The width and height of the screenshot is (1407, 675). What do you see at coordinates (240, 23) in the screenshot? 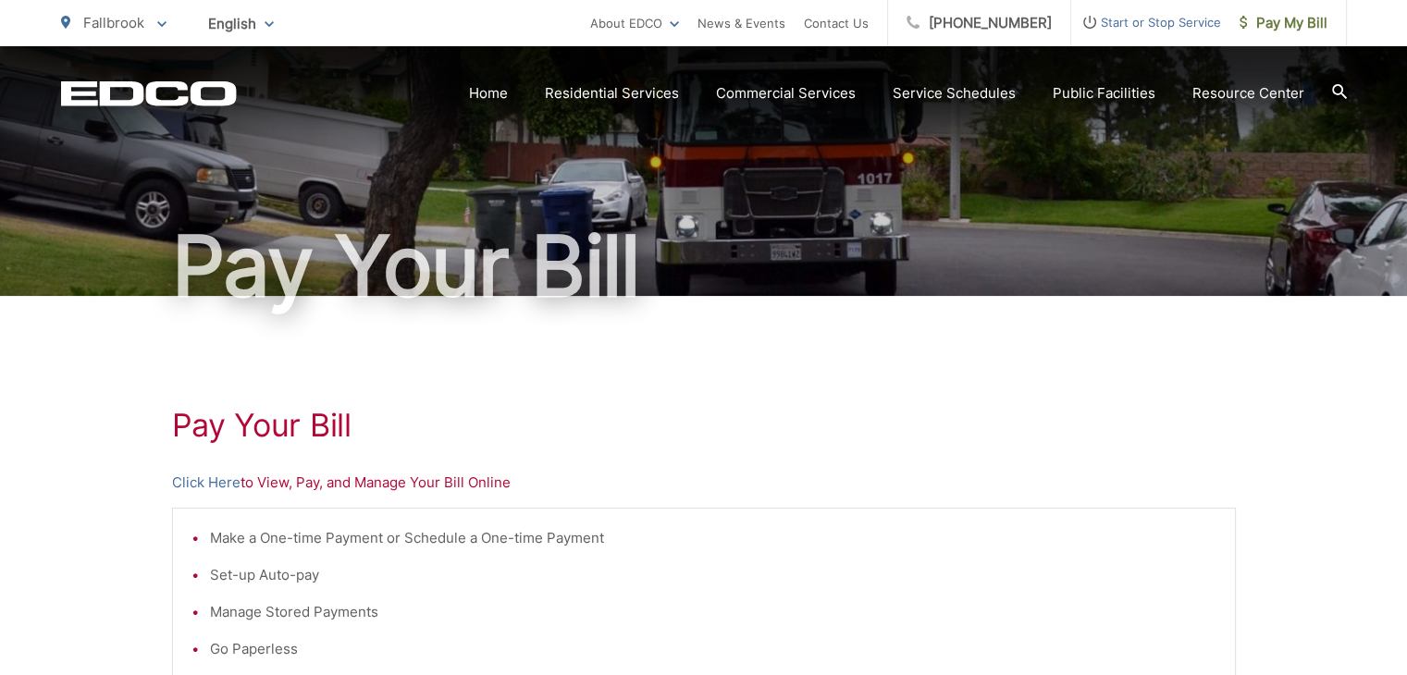
I see `span: English` at bounding box center [240, 23].